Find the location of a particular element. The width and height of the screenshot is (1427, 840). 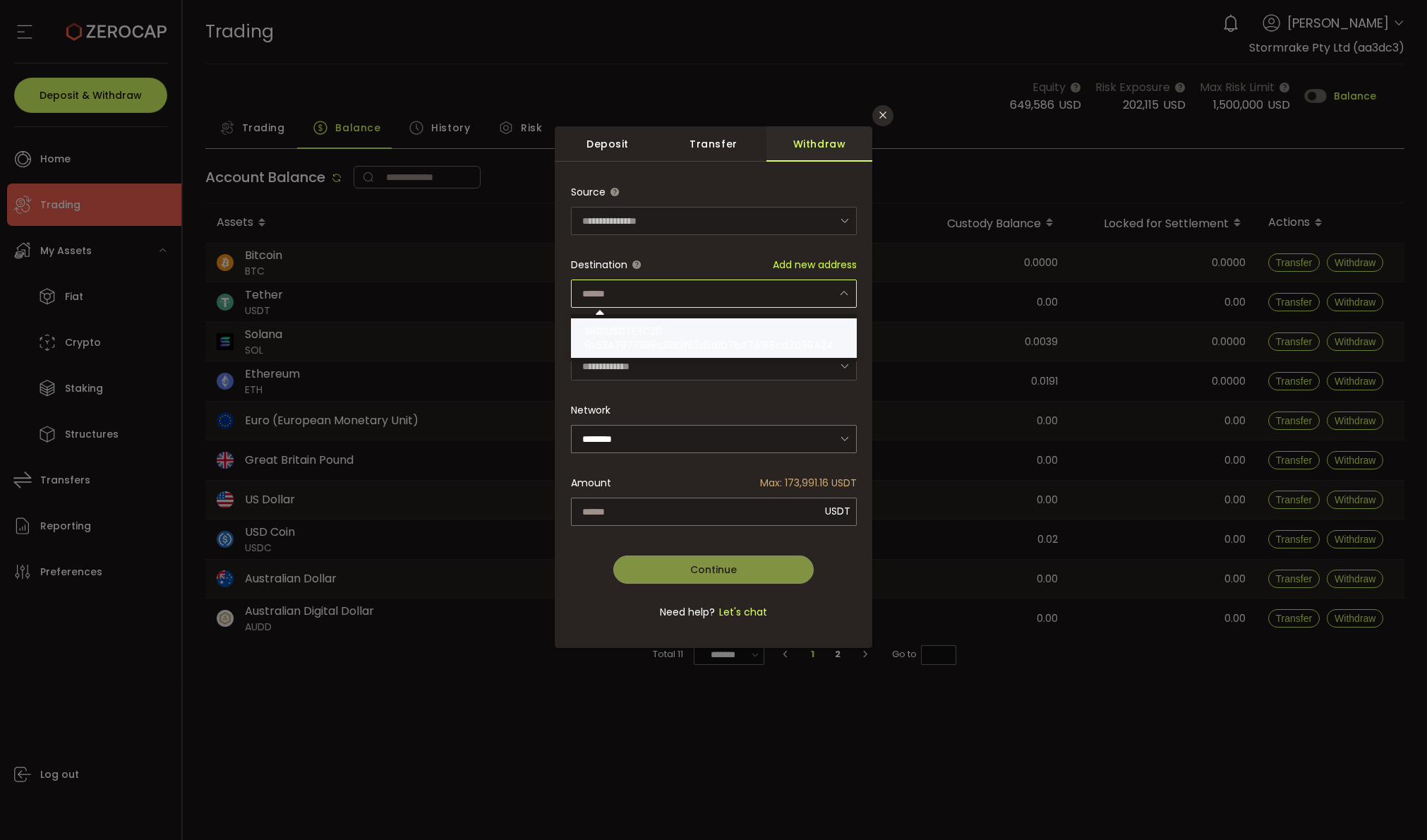

span: Continue is located at coordinates (713, 570).